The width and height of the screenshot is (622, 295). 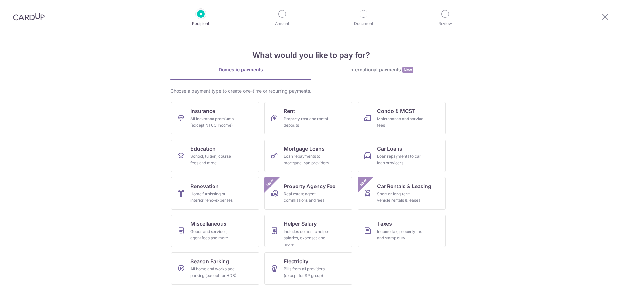 I want to click on div: International payments, so click(x=381, y=70).